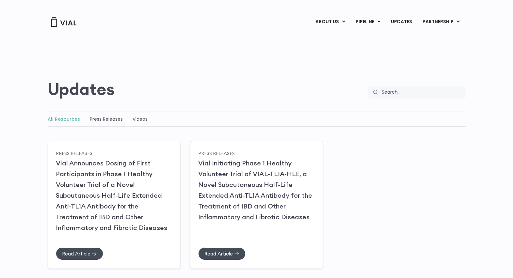 The width and height of the screenshot is (513, 278). I want to click on img: Vial Logo, so click(64, 22).